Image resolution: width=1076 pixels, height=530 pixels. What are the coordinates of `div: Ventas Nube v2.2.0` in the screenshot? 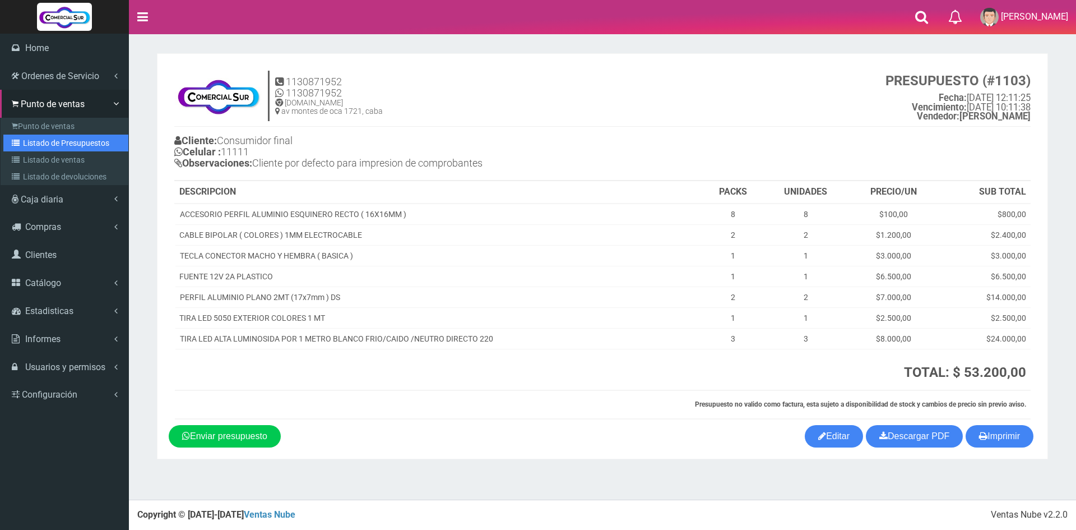 It's located at (1029, 515).